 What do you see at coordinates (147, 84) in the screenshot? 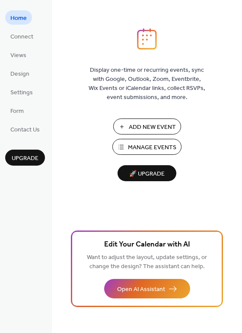
I see `span: Display one-time or recurring events, sync with Google, Outlook, Zoom, Eventbrite, Wix Events or ...` at bounding box center [147, 84].